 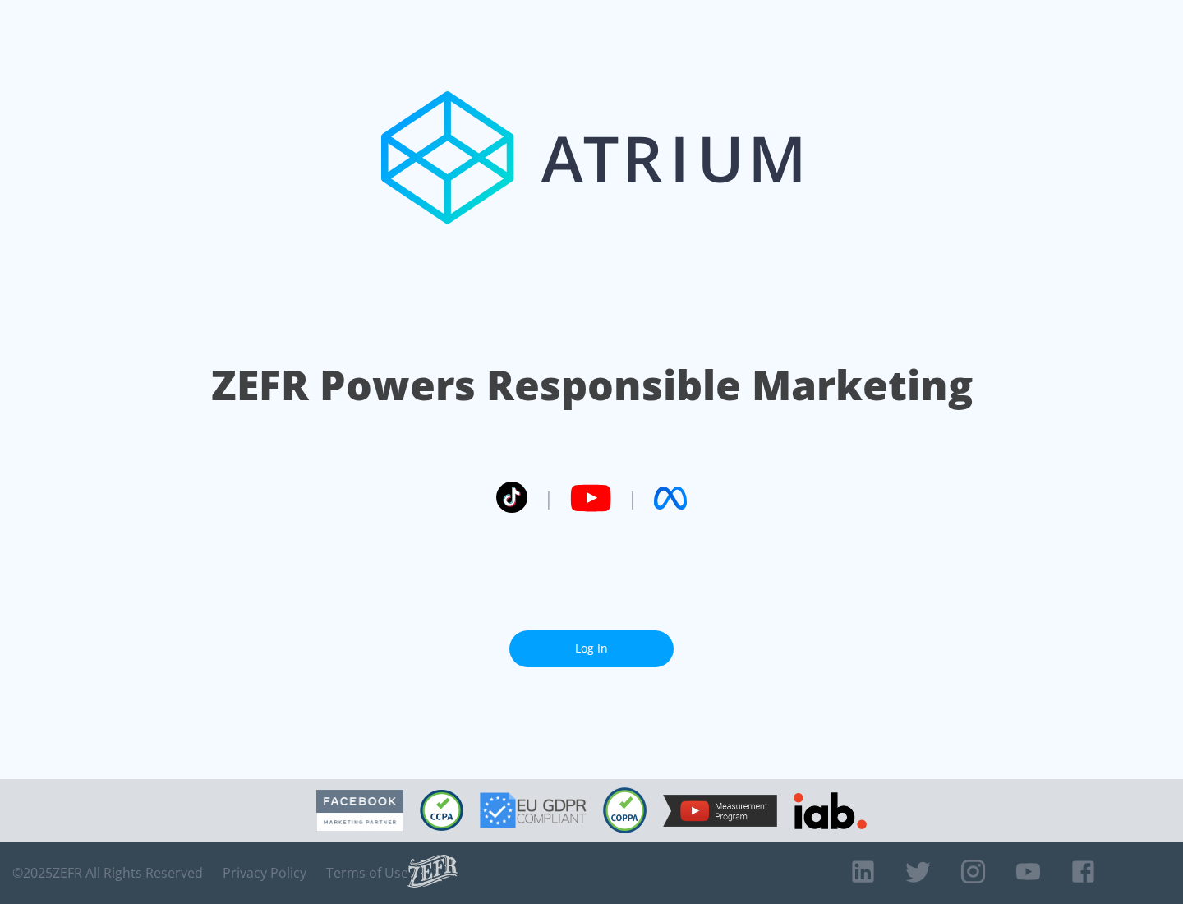 I want to click on img: GDPR Compliant, so click(x=533, y=810).